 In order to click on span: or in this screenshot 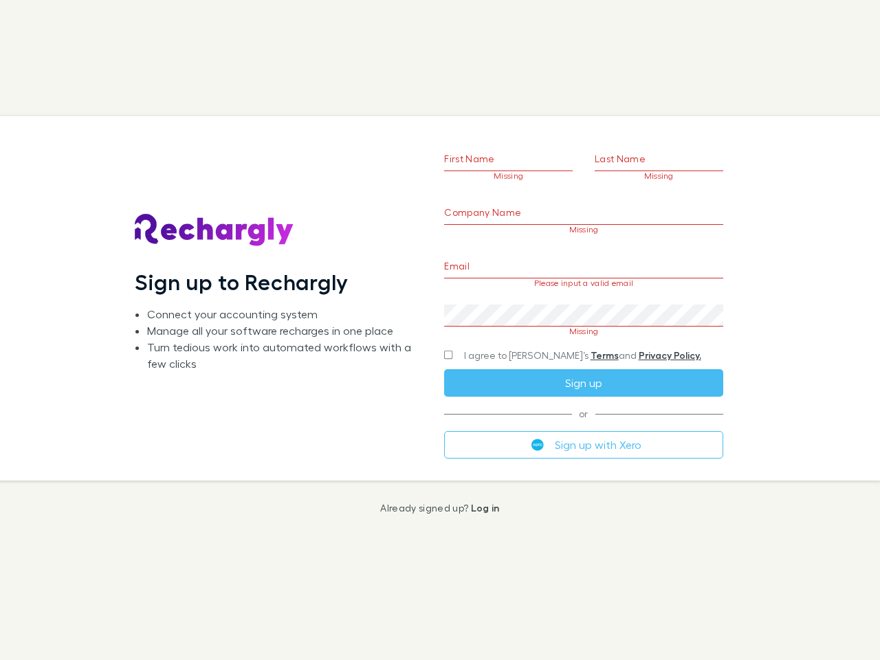, I will do `click(583, 413)`.